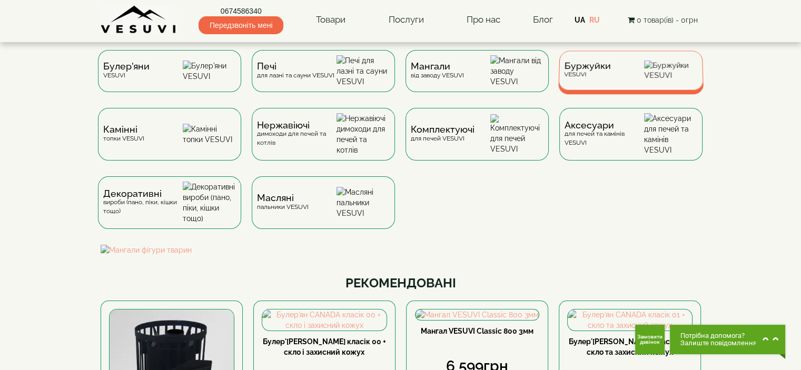 This screenshot has width=801, height=370. Describe the element at coordinates (477, 79) in the screenshot. I see `a: Мангаливід заводу VESUVI Мангали від заводу VESUVI` at that location.